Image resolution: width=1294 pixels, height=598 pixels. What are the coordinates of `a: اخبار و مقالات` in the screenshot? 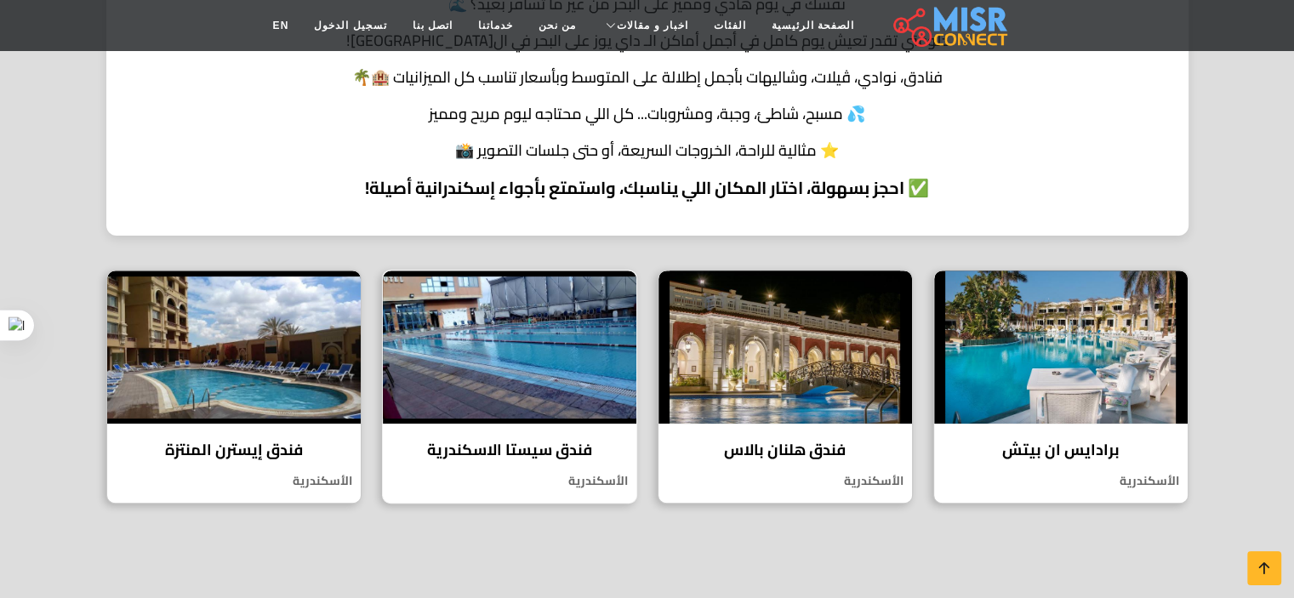 It's located at (645, 26).